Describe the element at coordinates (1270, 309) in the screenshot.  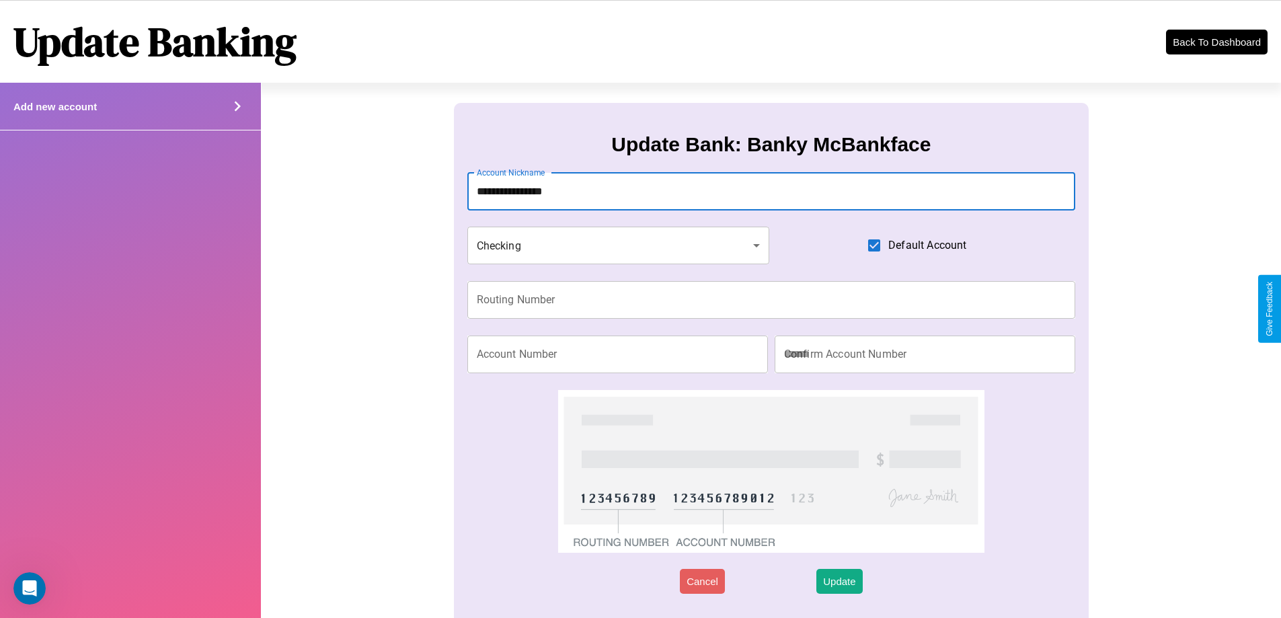
I see `div: Give Feedback` at that location.